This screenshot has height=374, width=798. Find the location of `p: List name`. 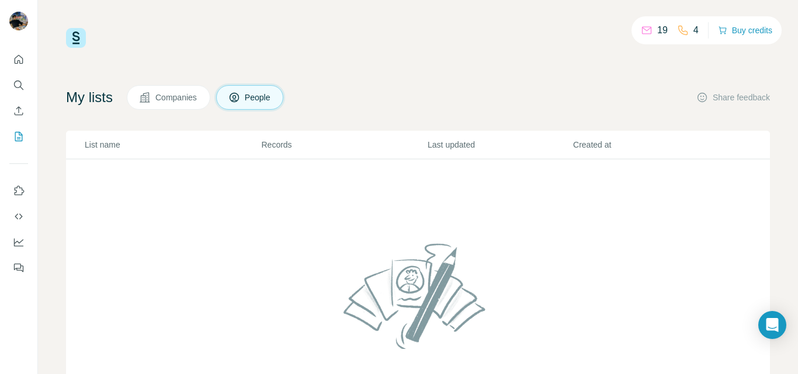

p: List name is located at coordinates (172, 145).